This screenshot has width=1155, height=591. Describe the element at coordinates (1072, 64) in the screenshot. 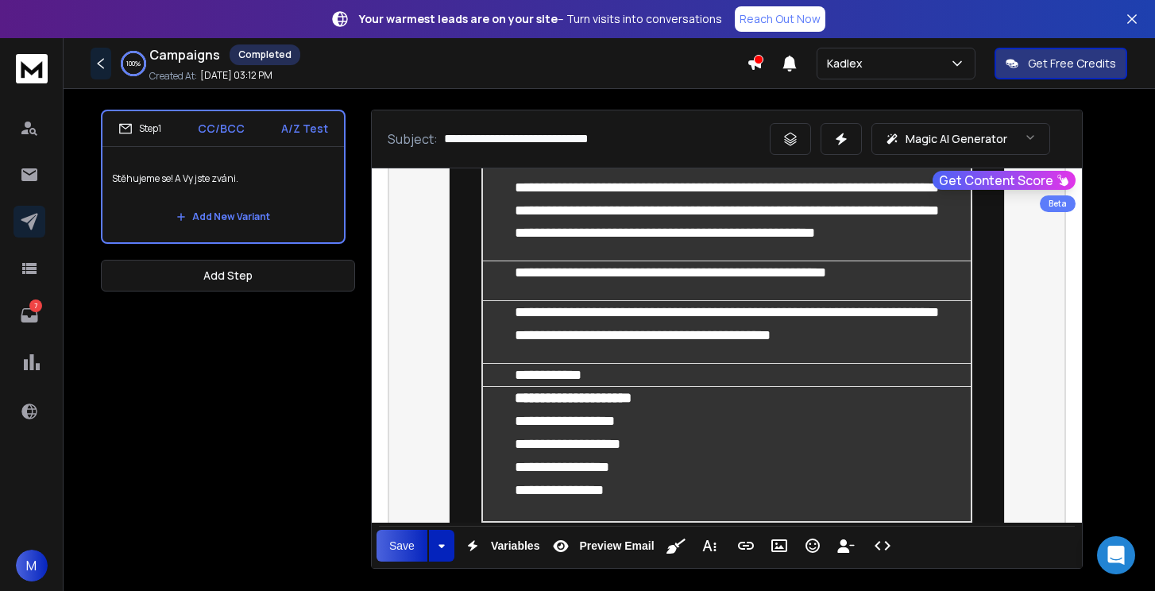

I see `p: Get Free Credits` at that location.